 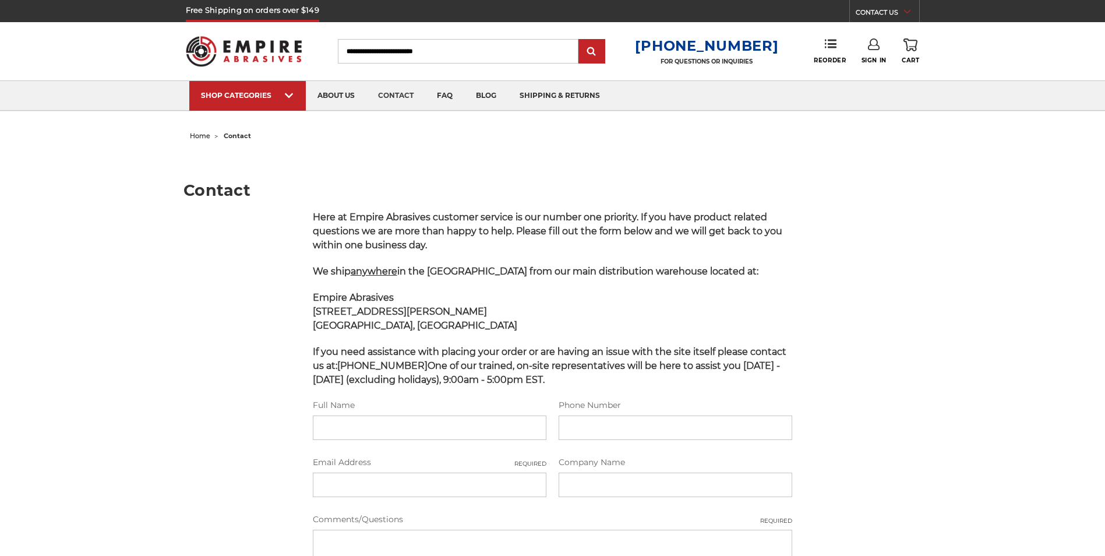 I want to click on span: contact, so click(x=237, y=136).